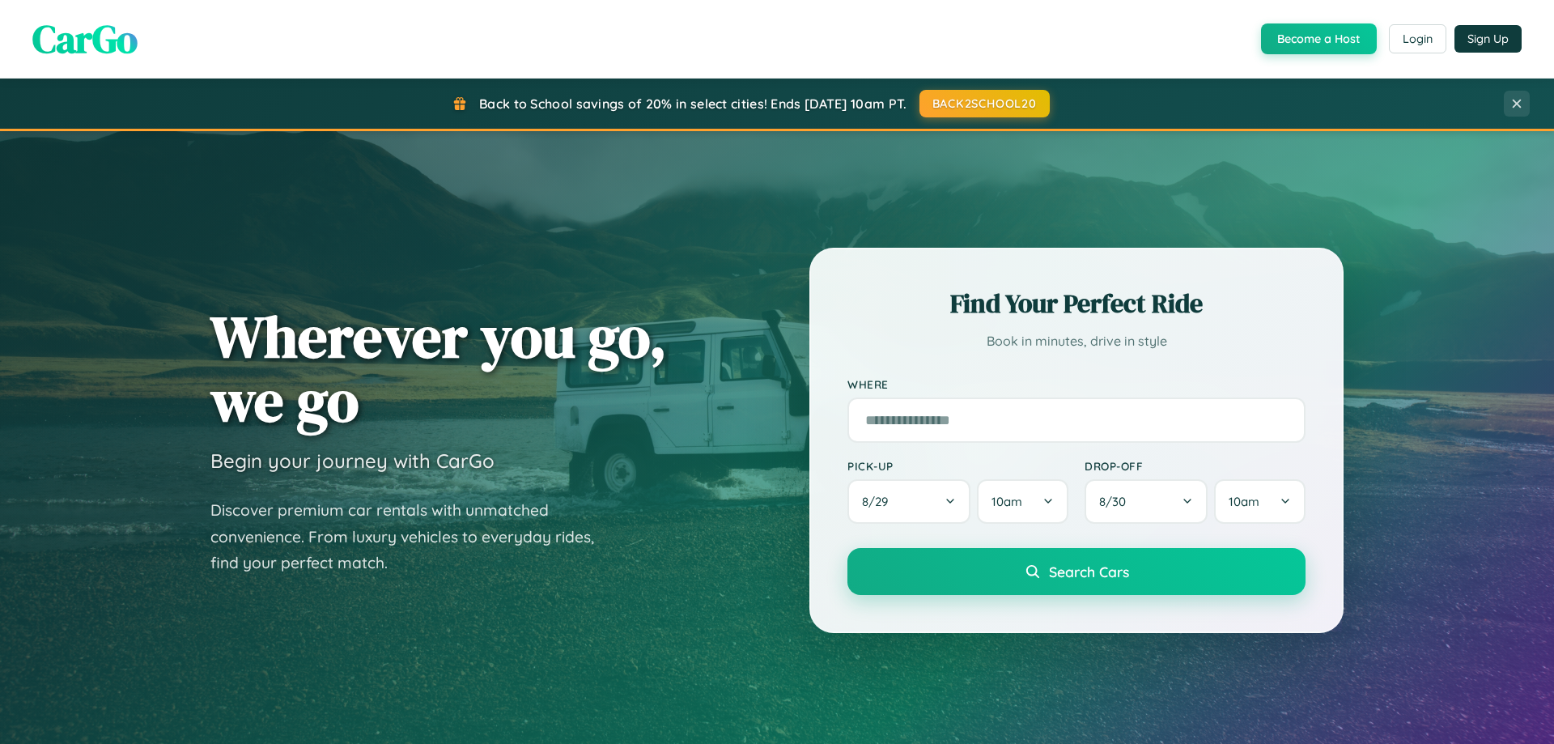 This screenshot has width=1554, height=744. Describe the element at coordinates (958, 465) in the screenshot. I see `label: Pick-up` at that location.